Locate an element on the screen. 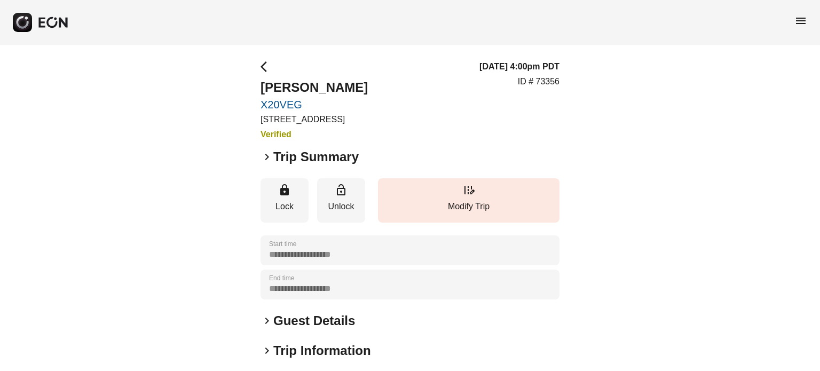 The width and height of the screenshot is (820, 371). h2: Guest Details is located at coordinates (314, 321).